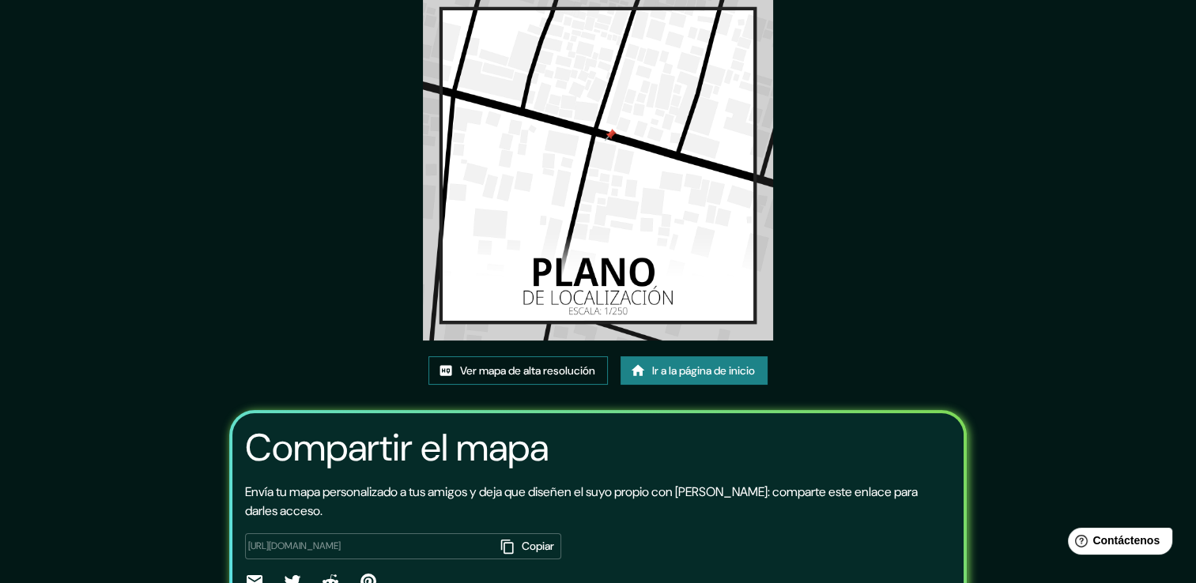 This screenshot has height=583, width=1196. I want to click on font: Copiar, so click(537, 546).